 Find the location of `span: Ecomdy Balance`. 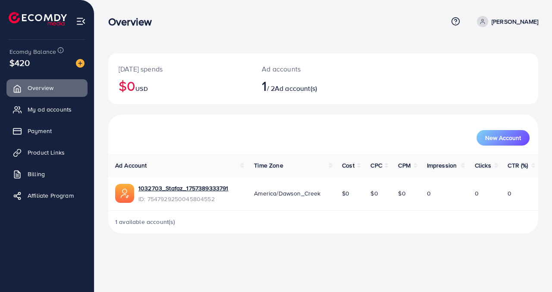

span: Ecomdy Balance is located at coordinates (33, 52).